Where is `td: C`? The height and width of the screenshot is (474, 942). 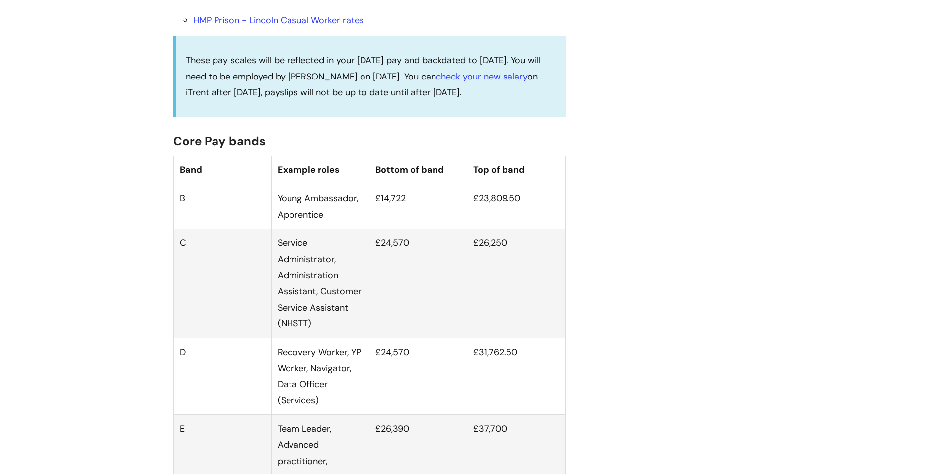 td: C is located at coordinates (222, 283).